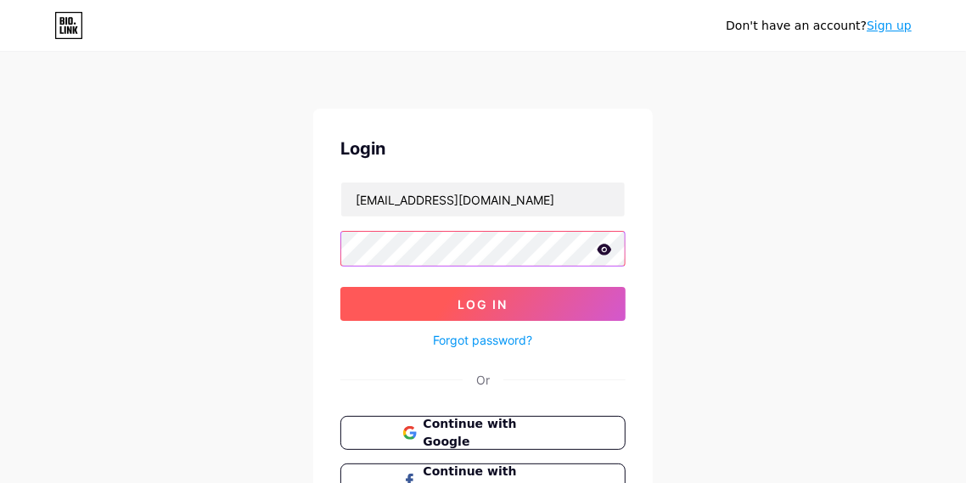 The width and height of the screenshot is (966, 483). Describe the element at coordinates (483, 340) in the screenshot. I see `a: Forgot password?` at that location.